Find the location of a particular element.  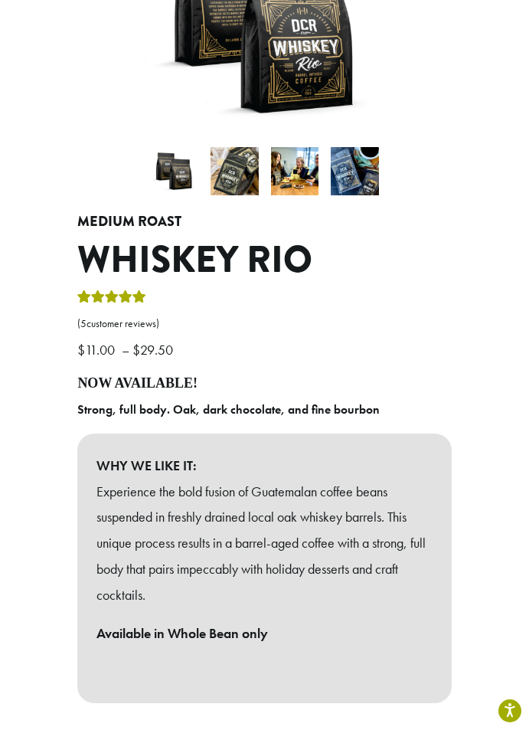

p: Experience the bold fusion of Guatemalan coffee beans suspended in freshly drained local oak whis... is located at coordinates (264, 543).